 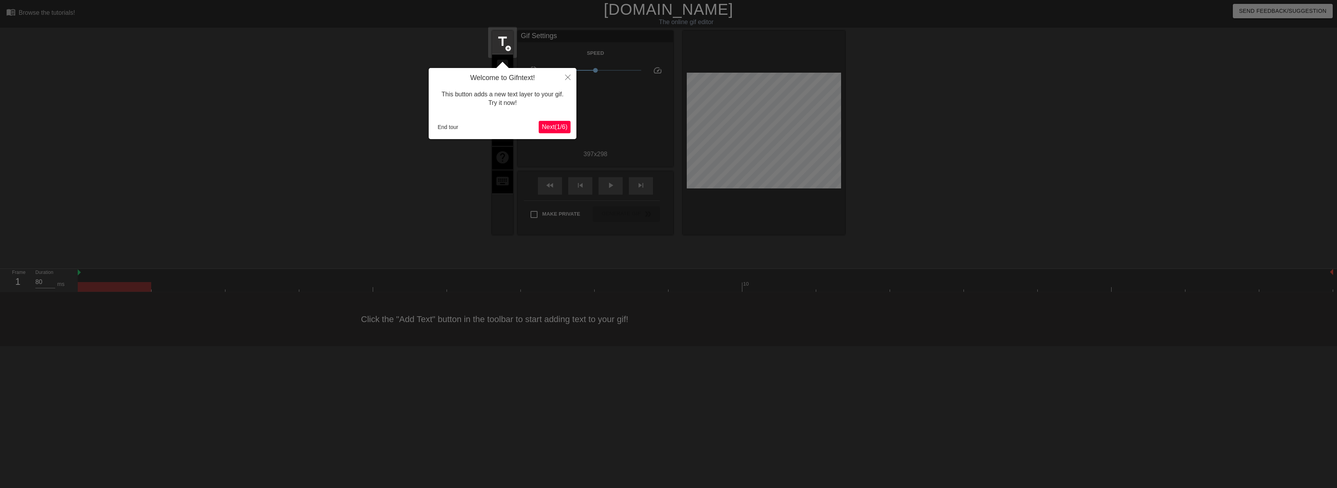 What do you see at coordinates (448, 127) in the screenshot?
I see `button: End tour` at bounding box center [448, 127].